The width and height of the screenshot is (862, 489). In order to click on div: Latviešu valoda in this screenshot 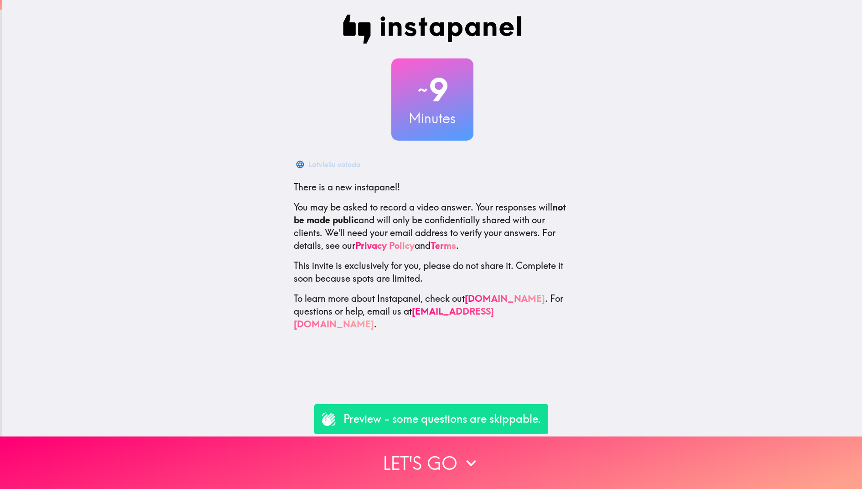, I will do `click(334, 164)`.